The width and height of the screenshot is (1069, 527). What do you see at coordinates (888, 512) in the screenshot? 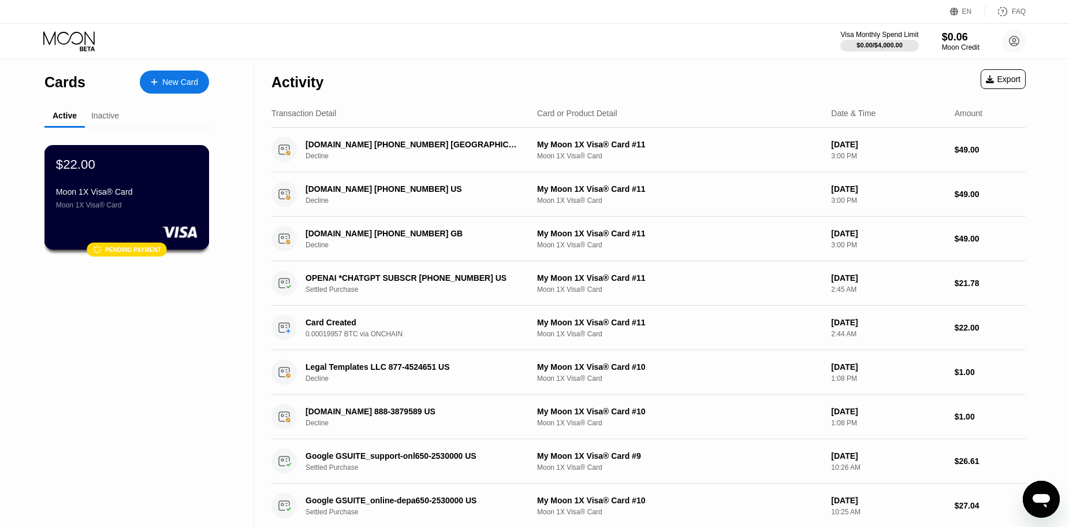
I see `div: 10:25 AM` at bounding box center [888, 512].